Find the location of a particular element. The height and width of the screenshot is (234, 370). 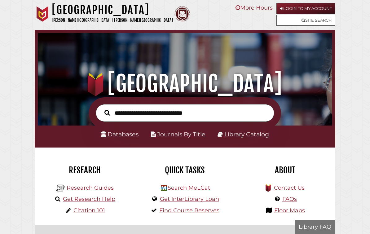

a: Find Course Reserves is located at coordinates (189, 210).